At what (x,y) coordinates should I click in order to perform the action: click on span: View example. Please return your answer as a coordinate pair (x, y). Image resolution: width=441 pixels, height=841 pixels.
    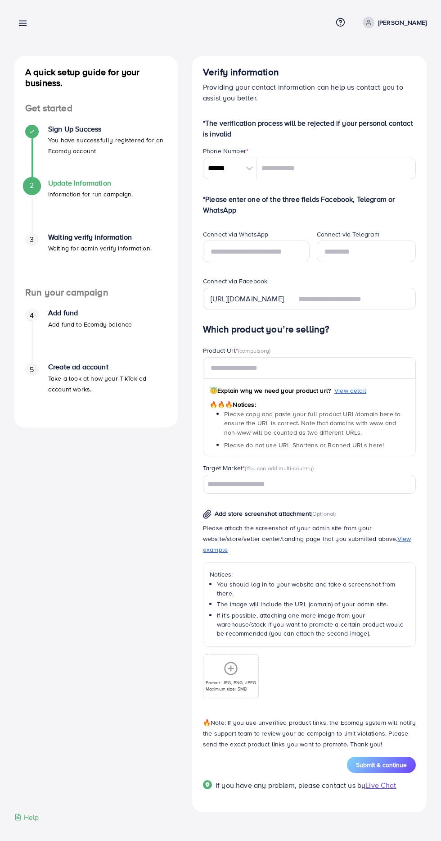
    Looking at the image, I should click on (307, 544).